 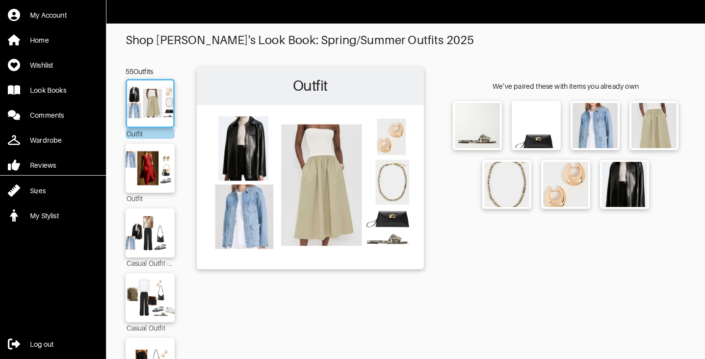 What do you see at coordinates (310, 86) in the screenshot?
I see `h2: Outfit` at bounding box center [310, 86].